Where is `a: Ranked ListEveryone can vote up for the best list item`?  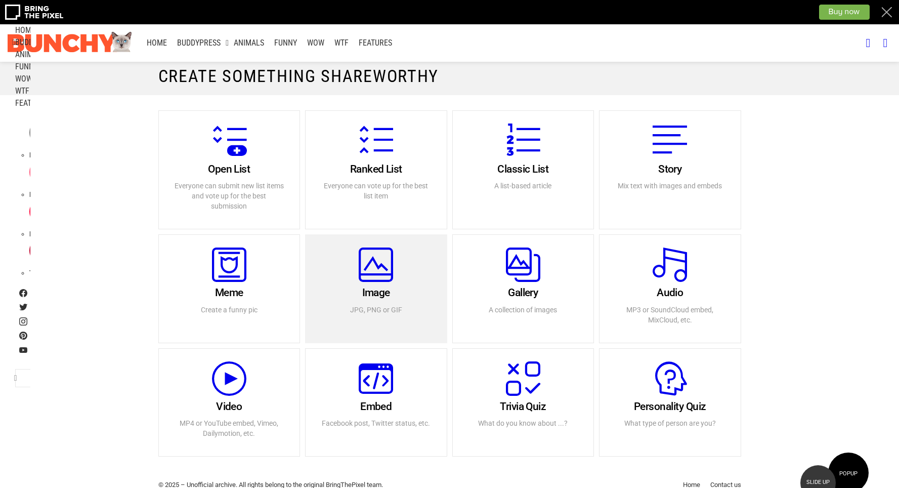
a: Ranked ListEveryone can vote up for the best list item is located at coordinates (376, 169).